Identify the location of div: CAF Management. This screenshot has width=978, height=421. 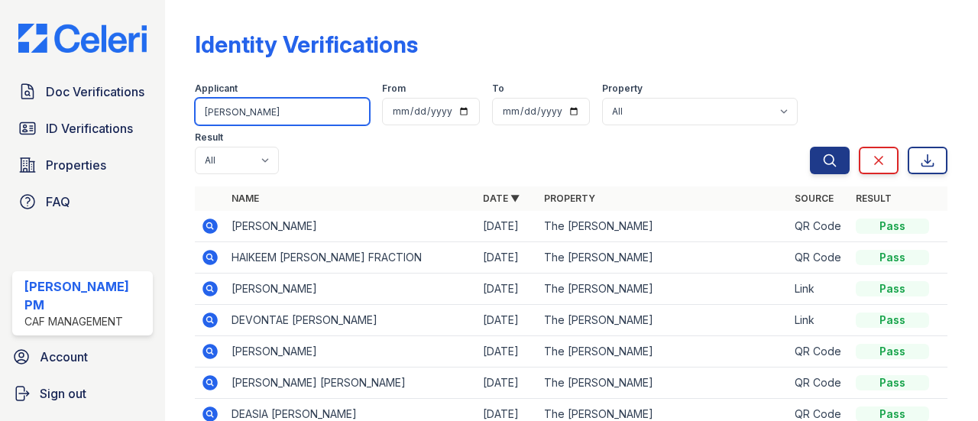
(86, 322).